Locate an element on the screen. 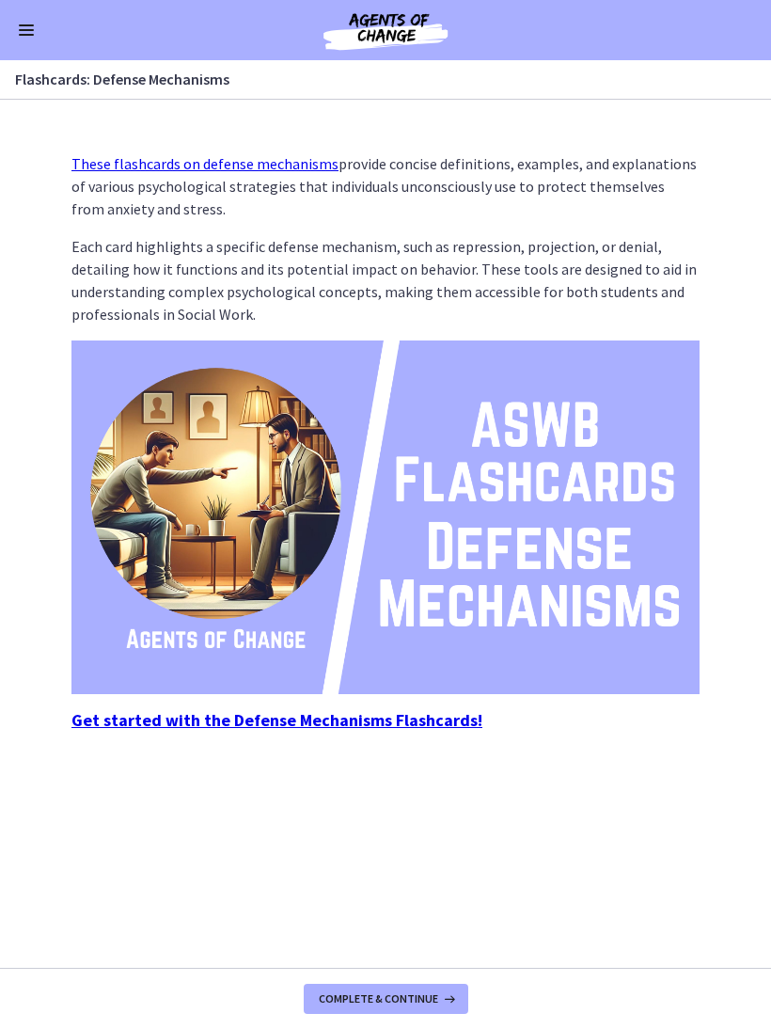 The width and height of the screenshot is (771, 1029). strong: Get started with the Defense Mechanisms Flashcards! is located at coordinates (277, 720).